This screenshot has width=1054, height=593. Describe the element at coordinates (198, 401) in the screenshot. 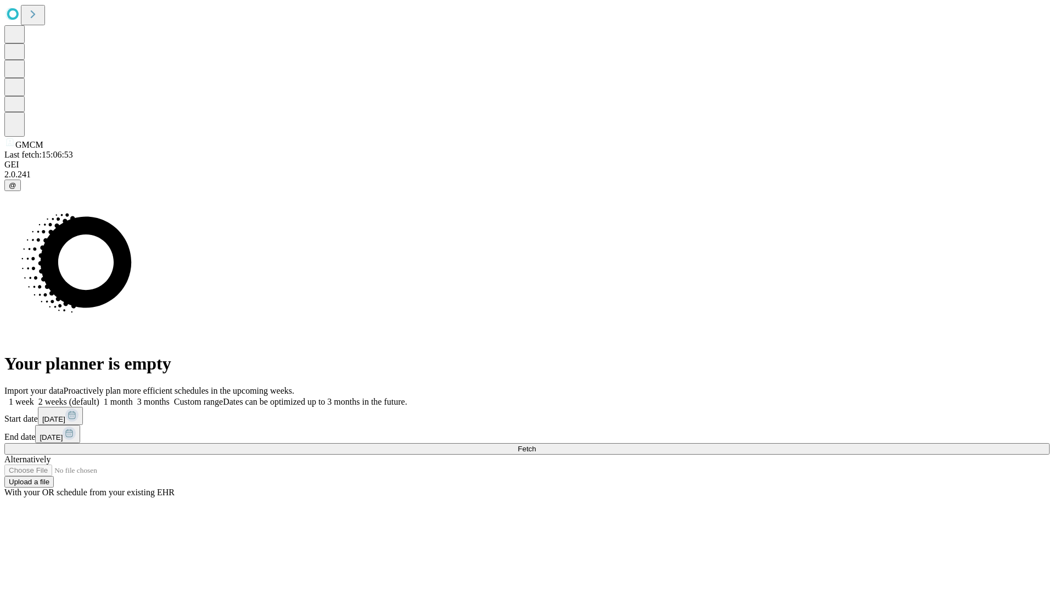

I see `span: Custom range` at that location.